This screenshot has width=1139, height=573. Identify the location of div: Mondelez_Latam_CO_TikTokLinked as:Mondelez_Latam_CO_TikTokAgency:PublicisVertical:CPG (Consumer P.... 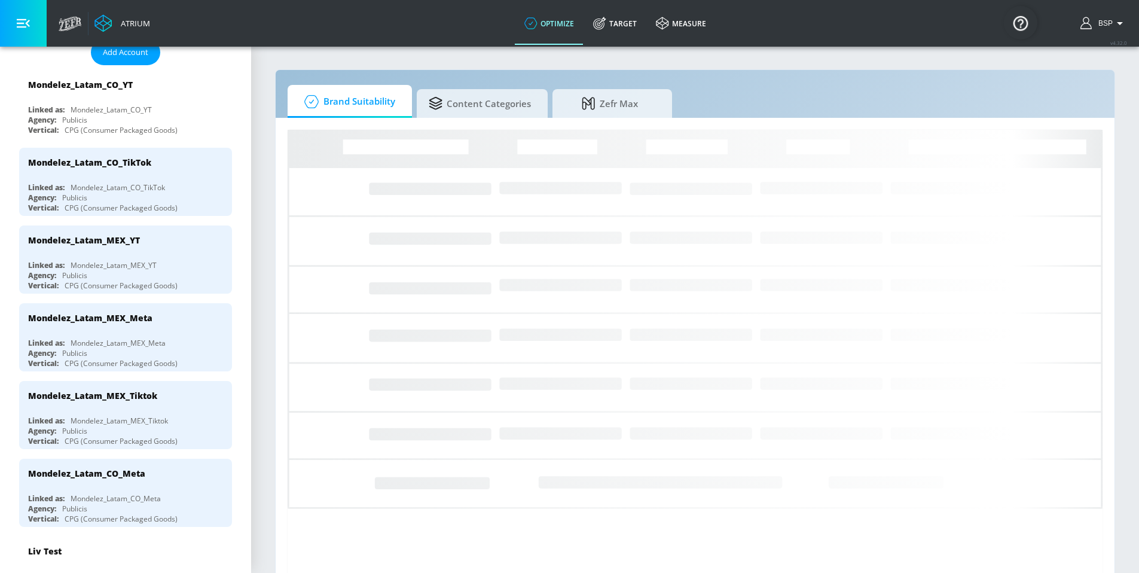
(126, 182).